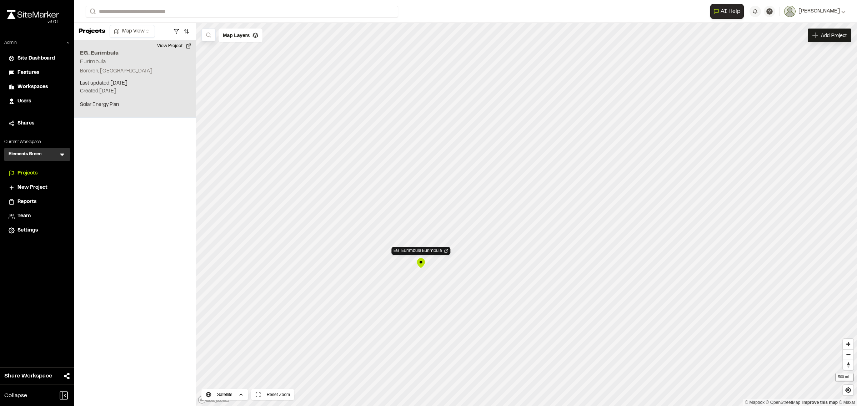 This screenshot has width=857, height=406. I want to click on div: 500 mi, so click(844, 378).